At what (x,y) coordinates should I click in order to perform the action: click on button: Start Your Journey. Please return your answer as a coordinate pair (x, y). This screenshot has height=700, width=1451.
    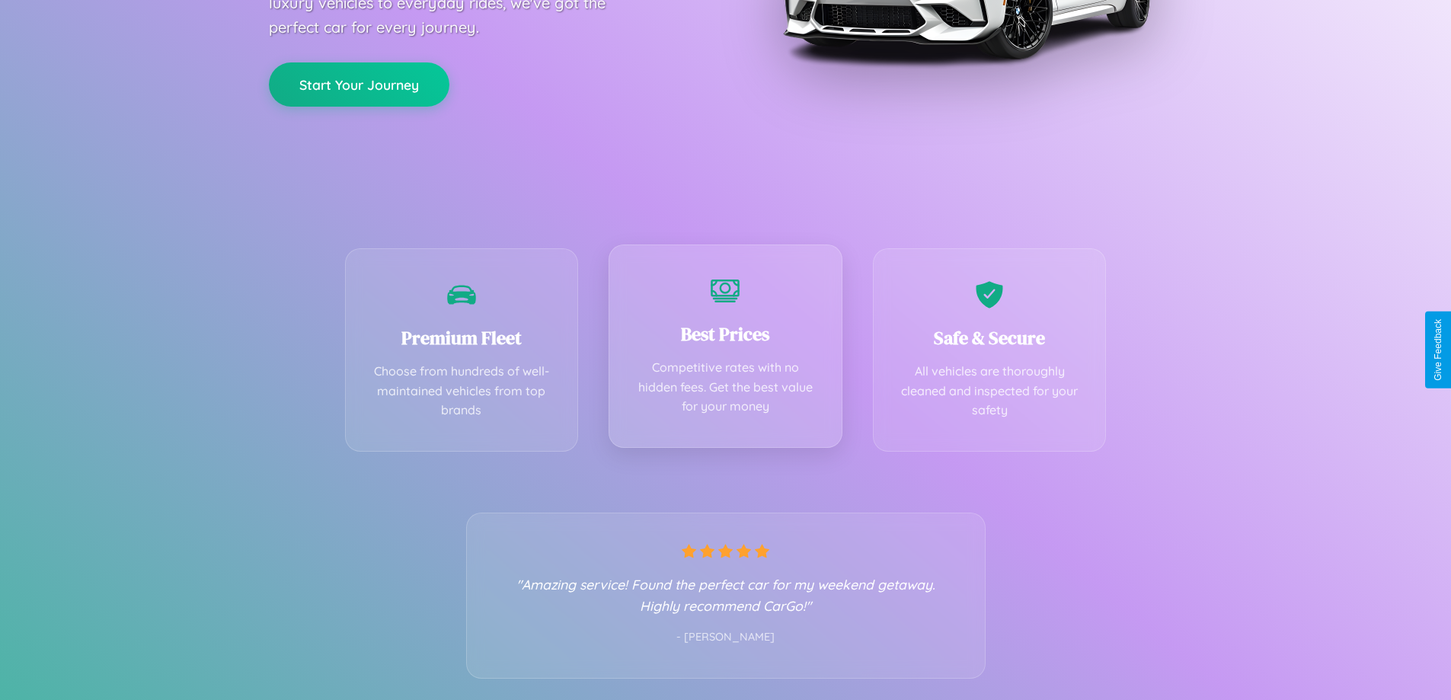
    Looking at the image, I should click on (359, 85).